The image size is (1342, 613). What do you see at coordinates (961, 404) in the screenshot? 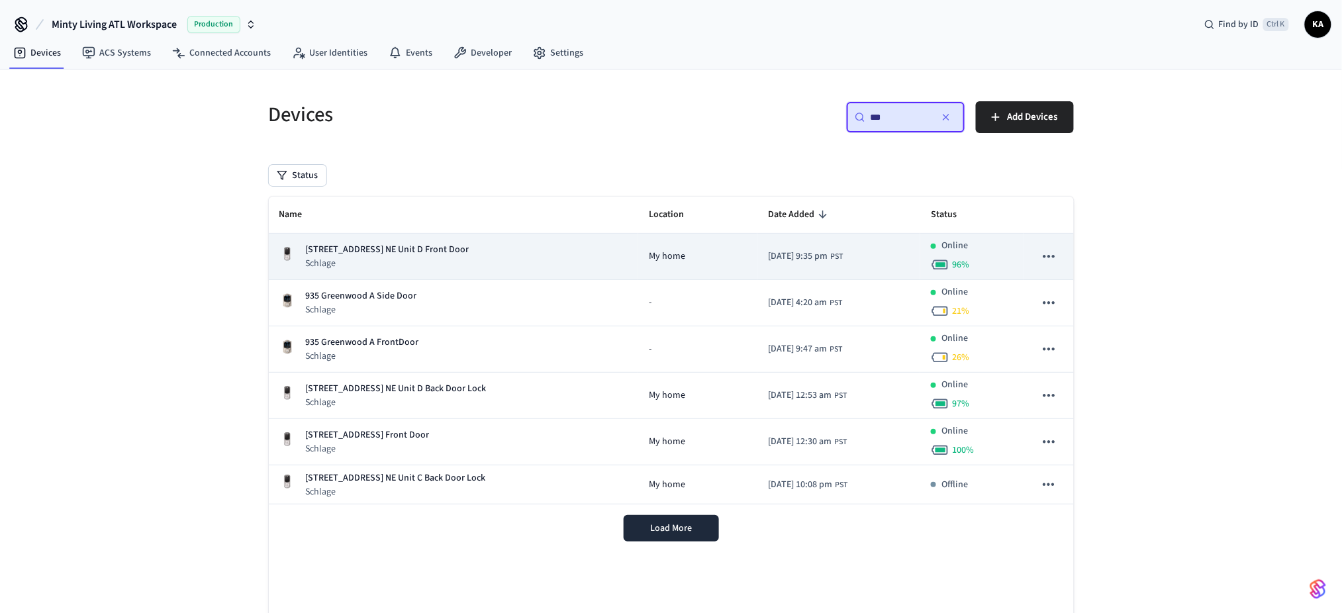
I see `span: 97 %` at bounding box center [961, 404].